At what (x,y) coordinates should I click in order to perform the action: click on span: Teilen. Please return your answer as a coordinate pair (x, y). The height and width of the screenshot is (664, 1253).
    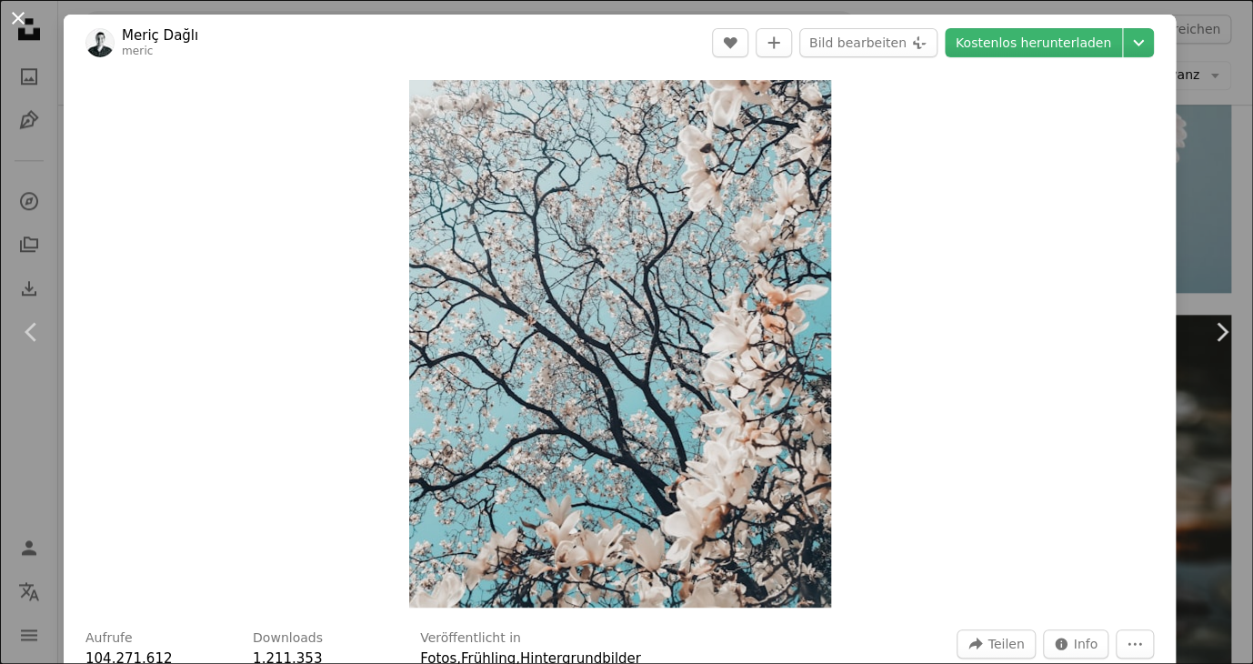
    Looking at the image, I should click on (1005, 644).